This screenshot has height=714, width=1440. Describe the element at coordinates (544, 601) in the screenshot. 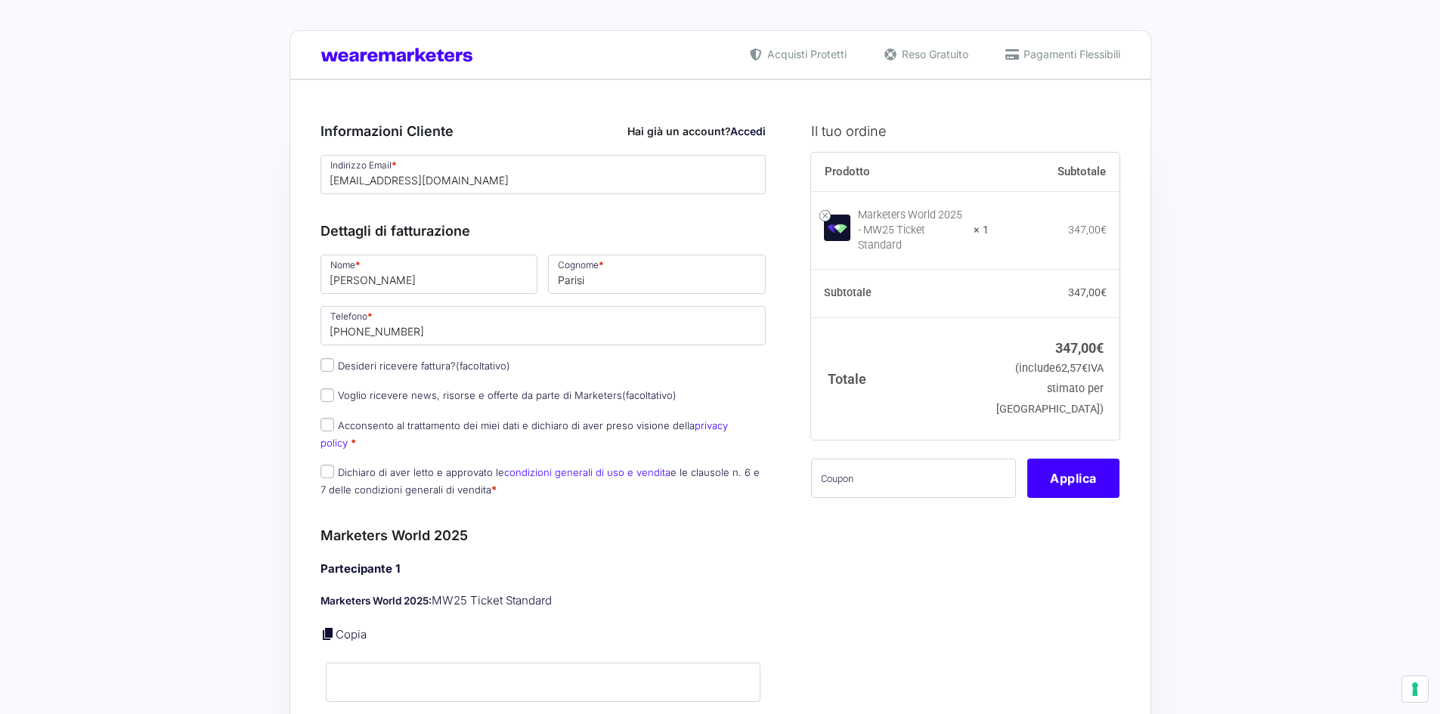

I see `p: MW25 Ticket Standard` at that location.